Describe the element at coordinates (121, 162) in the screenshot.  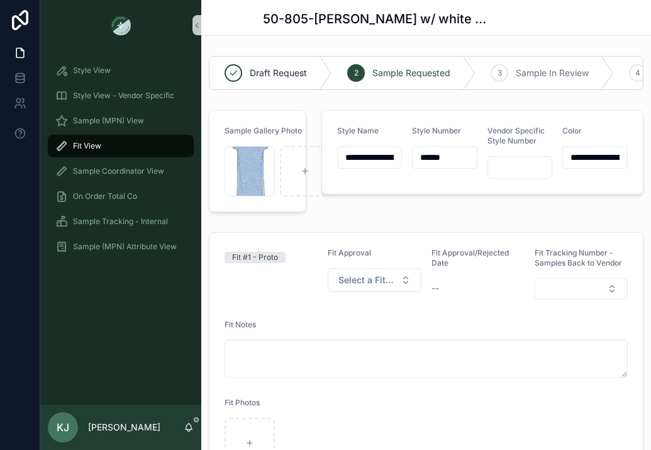
I see `div: scrollable content` at that location.